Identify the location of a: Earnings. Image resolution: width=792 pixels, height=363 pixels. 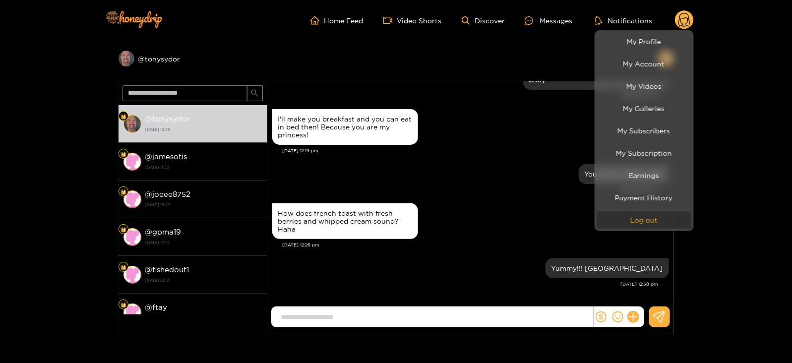
(644, 175).